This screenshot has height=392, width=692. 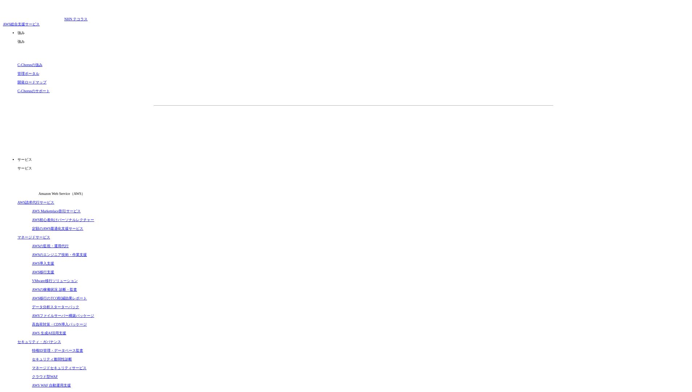 What do you see at coordinates (62, 194) in the screenshot?
I see `span: Amazon Web Service（AWS）` at bounding box center [62, 194].